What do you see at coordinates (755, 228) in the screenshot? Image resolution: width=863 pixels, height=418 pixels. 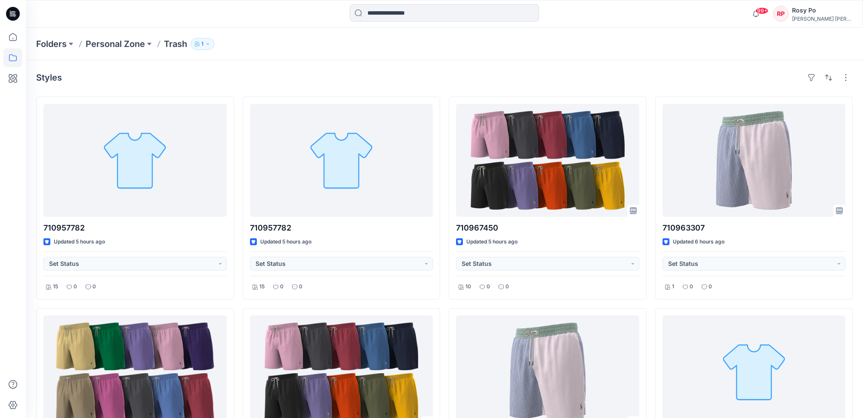 I see `p: 710963307` at bounding box center [755, 228].